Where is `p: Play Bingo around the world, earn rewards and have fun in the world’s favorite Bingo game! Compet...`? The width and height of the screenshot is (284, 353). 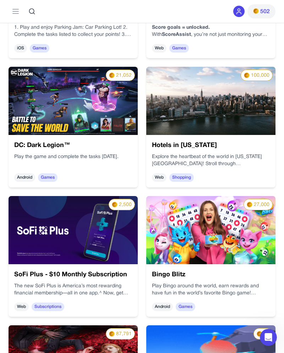
p: Play Bingo around the world, earn rewards and have fun in the world’s favorite Bingo game! Compet... is located at coordinates (211, 289).